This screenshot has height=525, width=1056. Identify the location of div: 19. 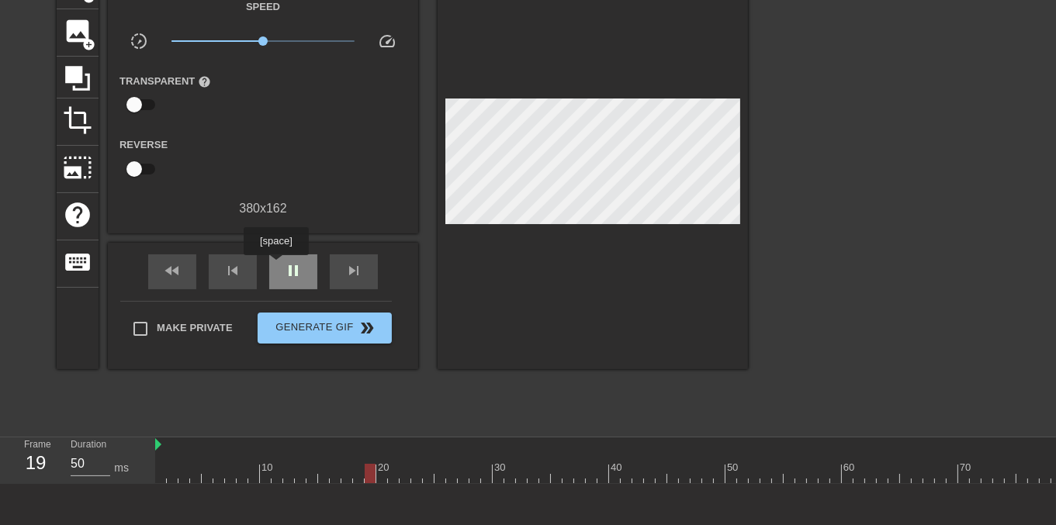
(36, 463).